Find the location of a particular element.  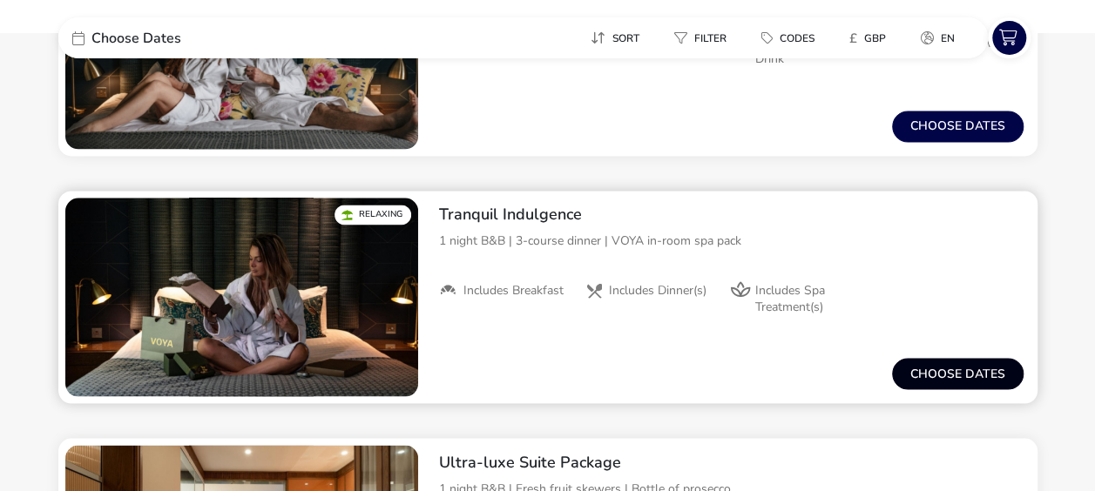

span: GBP is located at coordinates (875, 38).